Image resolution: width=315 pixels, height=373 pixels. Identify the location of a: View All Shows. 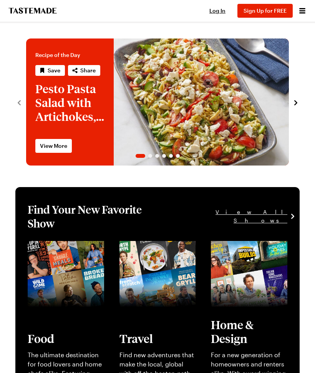
(222, 216).